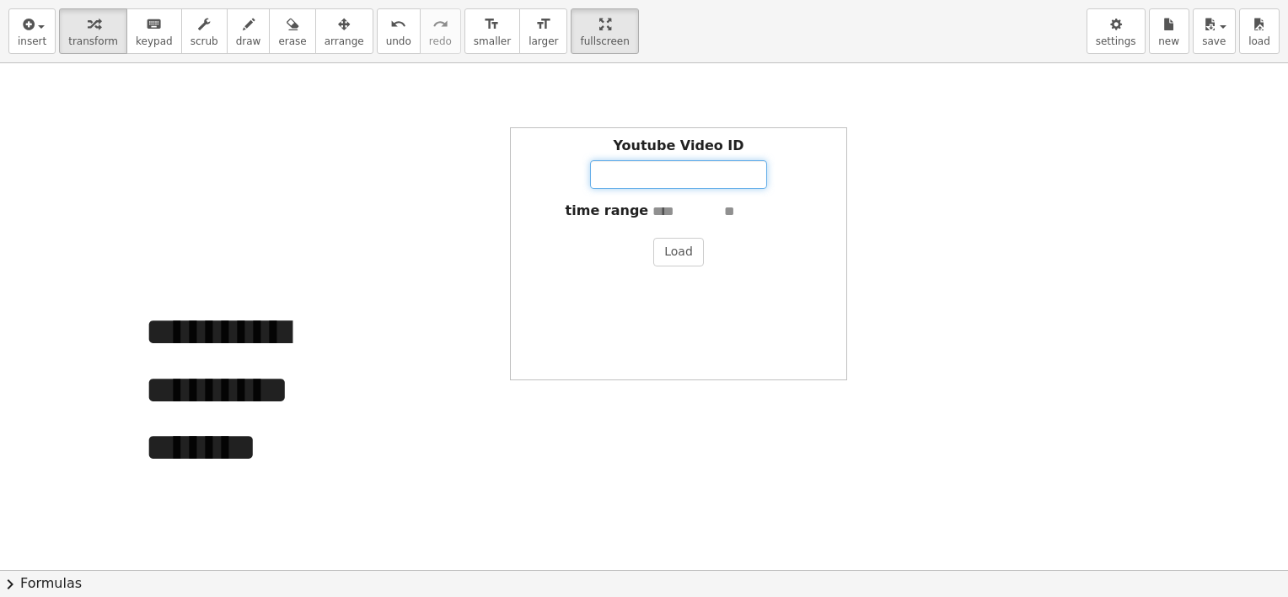 This screenshot has width=1288, height=597. What do you see at coordinates (1168, 41) in the screenshot?
I see `span: new` at bounding box center [1168, 41].